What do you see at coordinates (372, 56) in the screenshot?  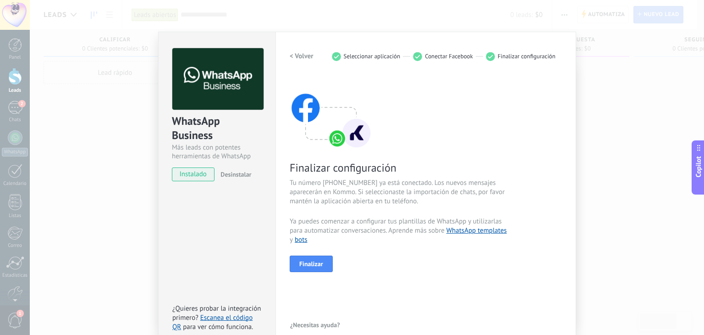 I see `span: Seleccionar aplicación` at bounding box center [372, 56].